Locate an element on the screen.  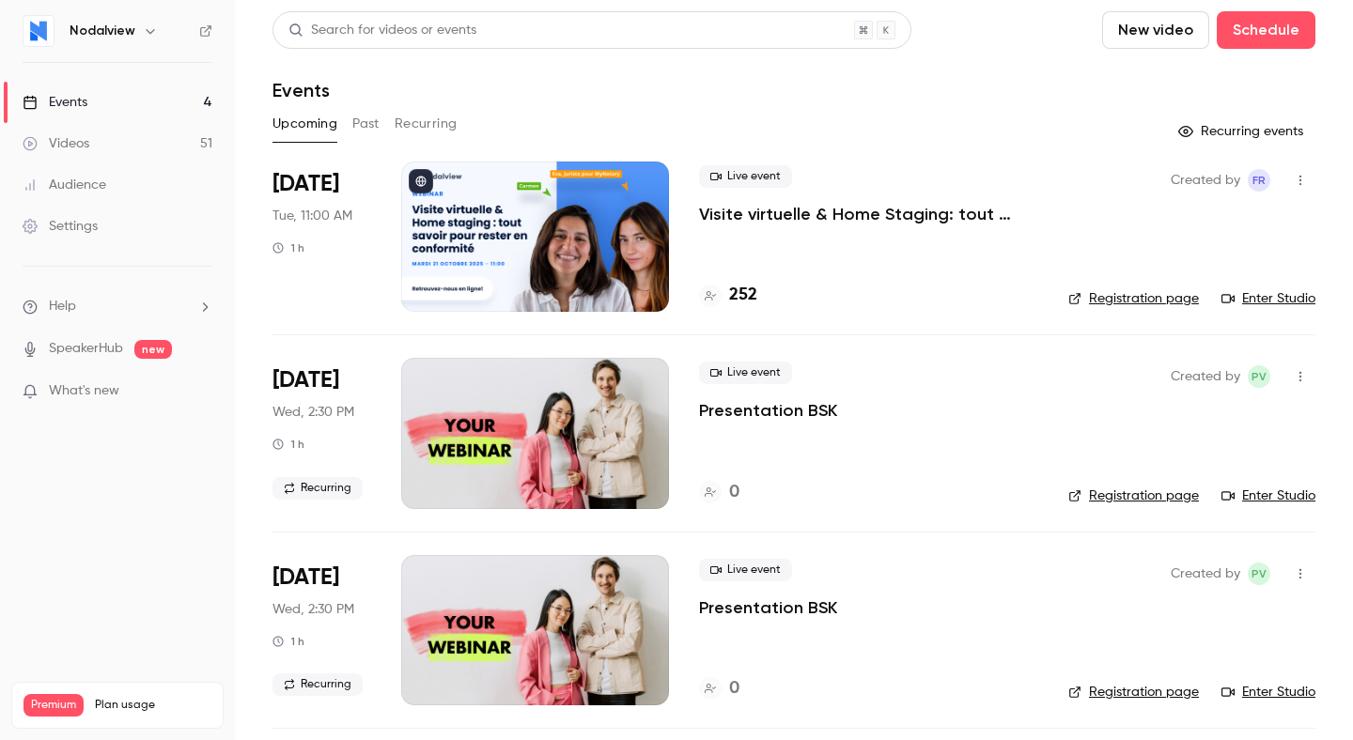
span: Plan usage is located at coordinates (153, 706).